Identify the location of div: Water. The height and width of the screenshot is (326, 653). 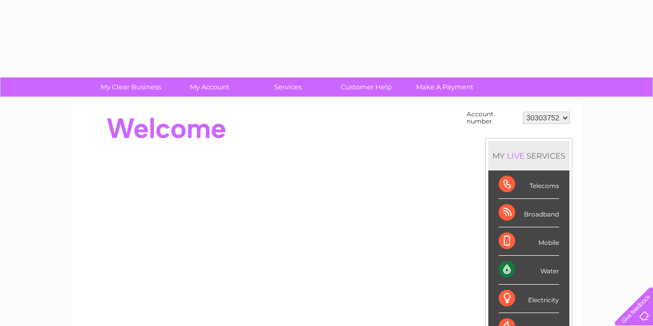
(528, 269).